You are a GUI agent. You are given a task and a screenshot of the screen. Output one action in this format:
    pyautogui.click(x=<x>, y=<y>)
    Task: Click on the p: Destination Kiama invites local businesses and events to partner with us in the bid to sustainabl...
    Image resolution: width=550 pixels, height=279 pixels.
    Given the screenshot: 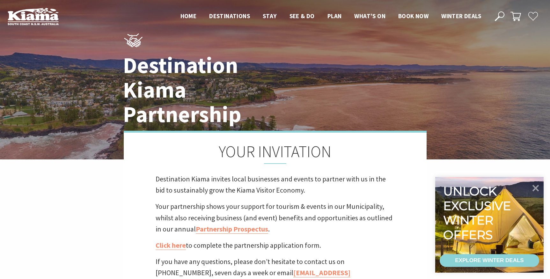 What is the action you would take?
    pyautogui.click(x=275, y=184)
    